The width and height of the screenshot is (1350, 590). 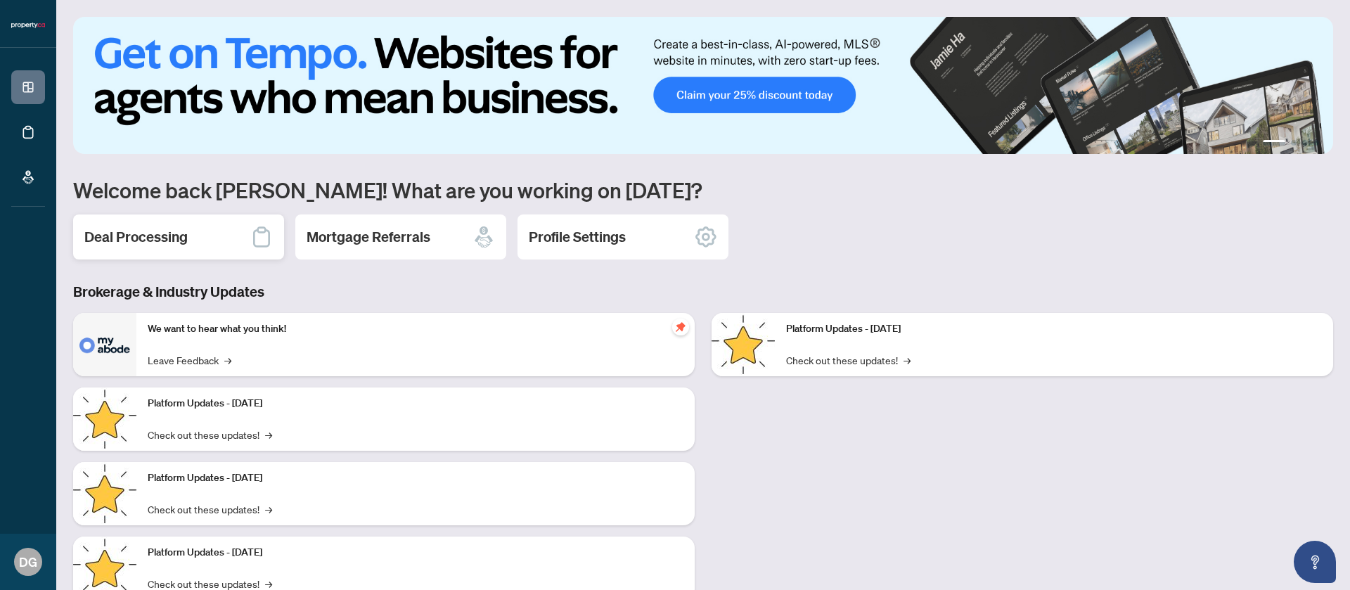 What do you see at coordinates (1294, 143) in the screenshot?
I see `button: 2` at bounding box center [1294, 143].